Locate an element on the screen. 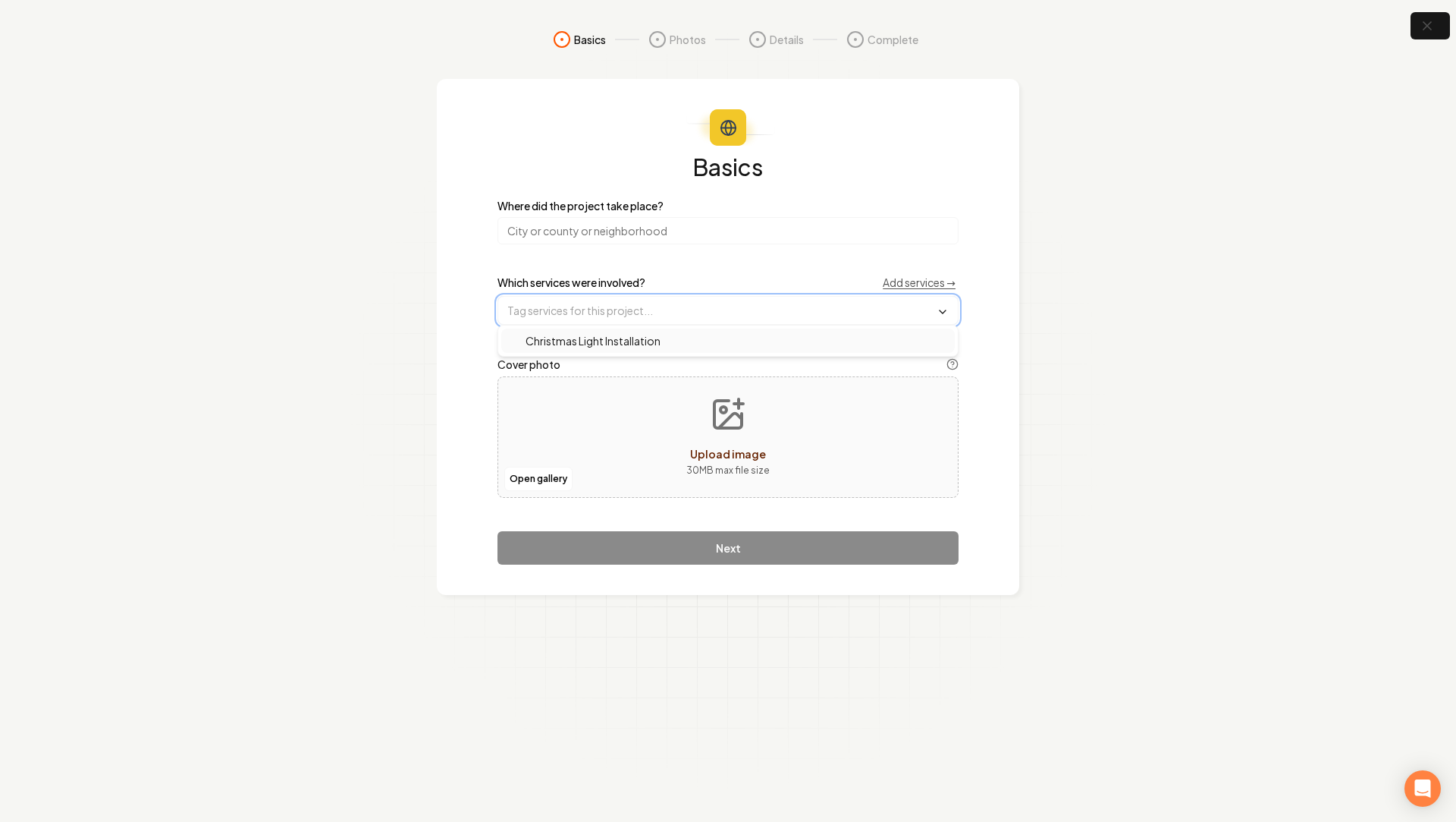 This screenshot has width=1456, height=822. button: Open gallery is located at coordinates (538, 478).